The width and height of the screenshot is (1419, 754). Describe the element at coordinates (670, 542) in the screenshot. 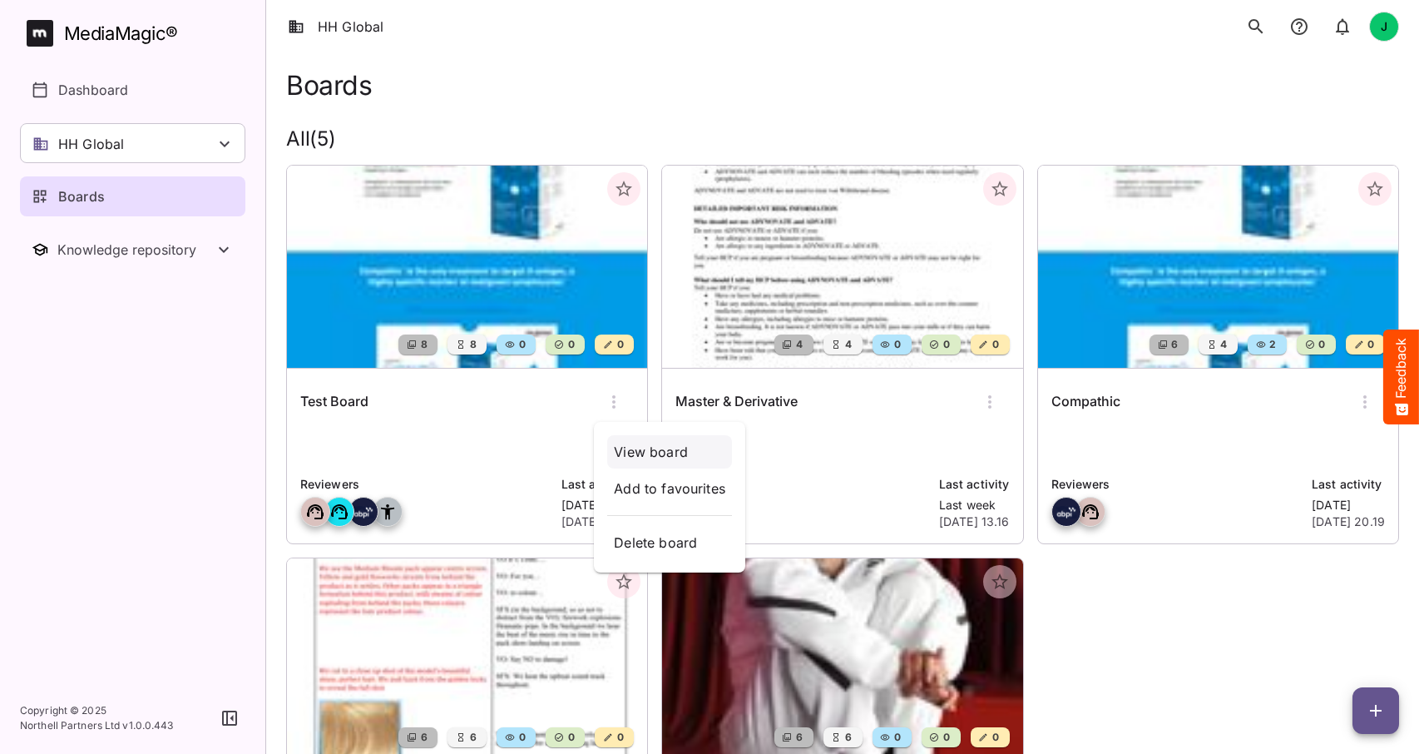

I see `p: Delete board` at that location.